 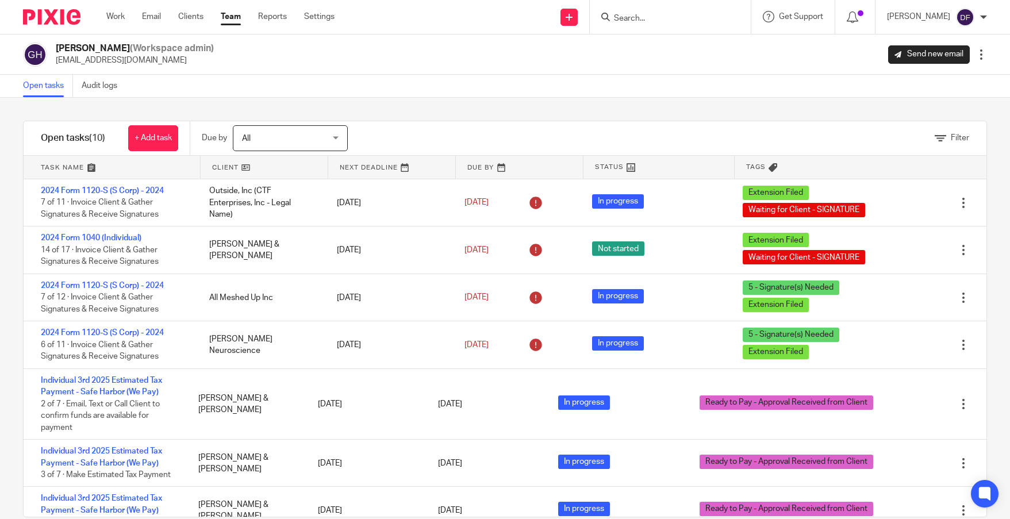 What do you see at coordinates (99, 351) in the screenshot?
I see `span: 6 of 11 · Invoice Client & Gather Signatures & Receive Signatures` at bounding box center [99, 351].